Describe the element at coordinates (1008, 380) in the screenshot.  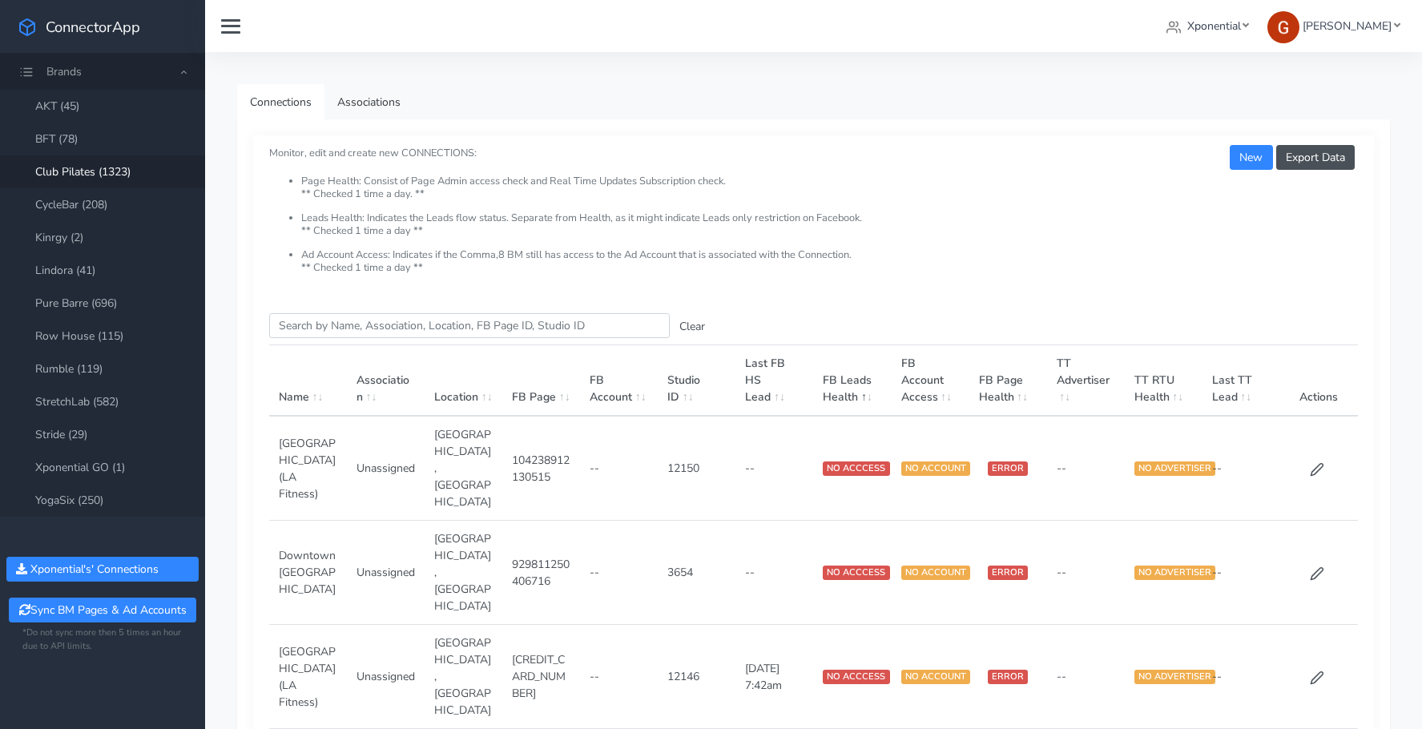
I see `th: FB Page Health` at that location.